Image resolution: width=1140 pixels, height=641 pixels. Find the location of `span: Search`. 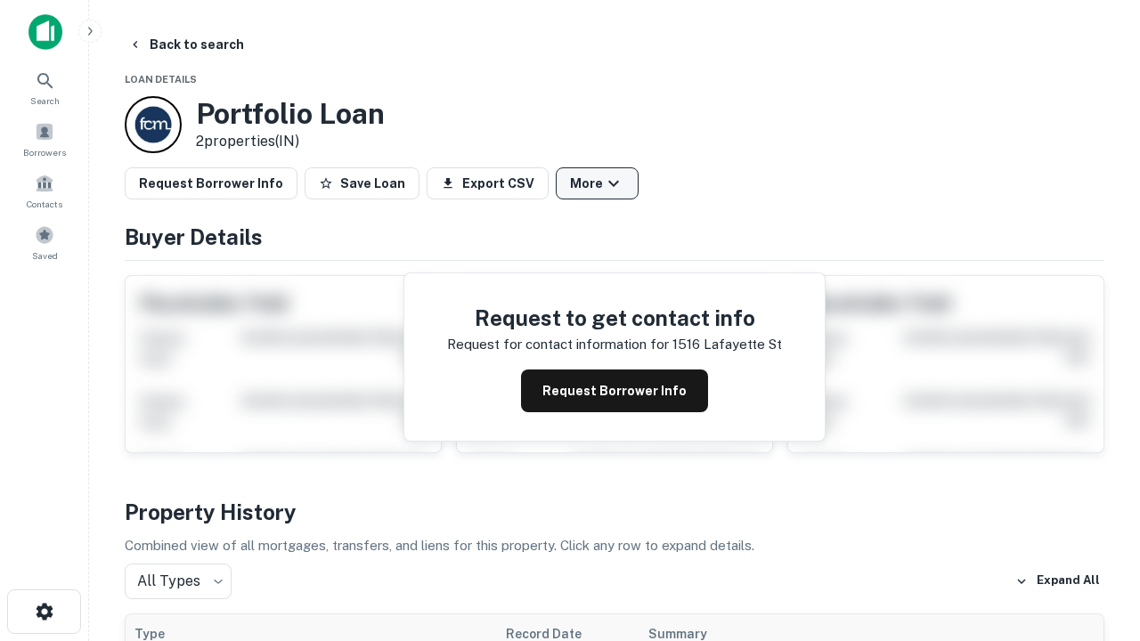

span: Search is located at coordinates (45, 101).